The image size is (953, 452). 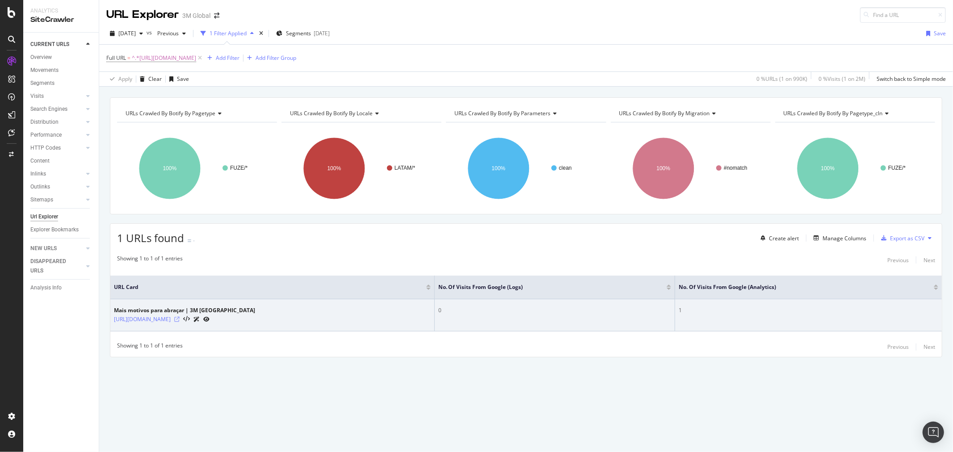 I want to click on div: Distribution, so click(x=44, y=122).